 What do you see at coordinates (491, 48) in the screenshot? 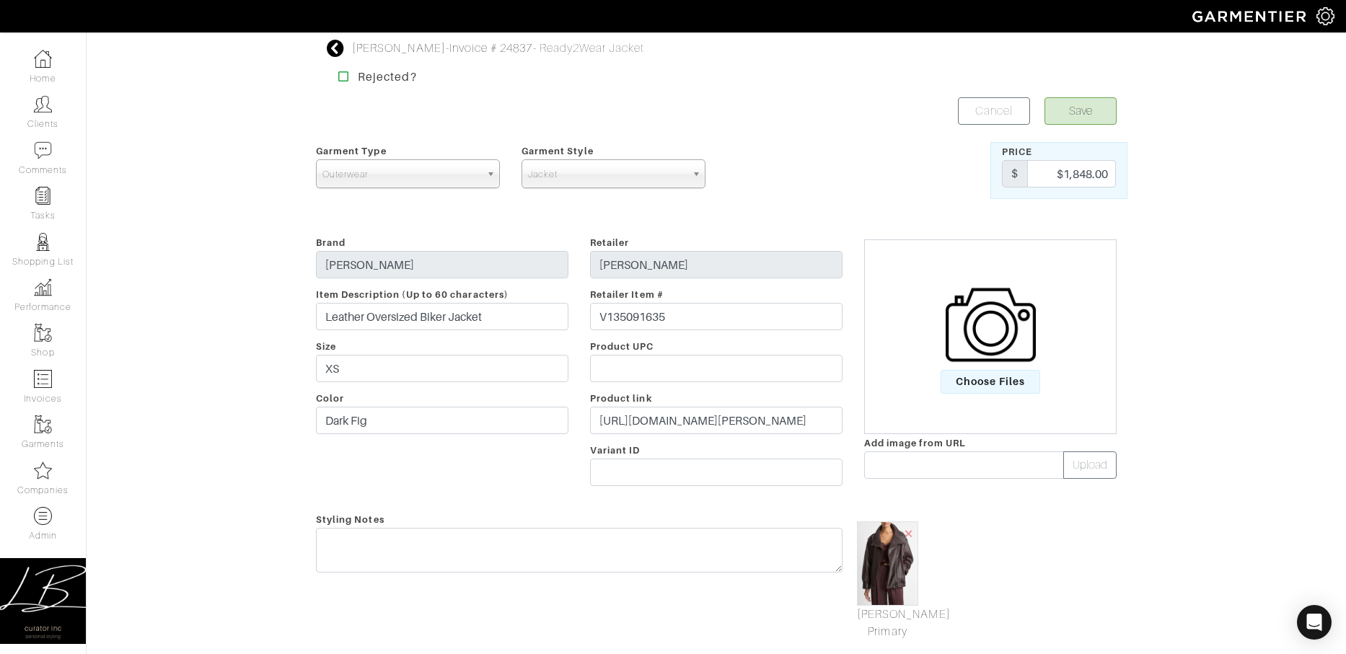
I see `a: Invoice # 24837` at bounding box center [491, 48].